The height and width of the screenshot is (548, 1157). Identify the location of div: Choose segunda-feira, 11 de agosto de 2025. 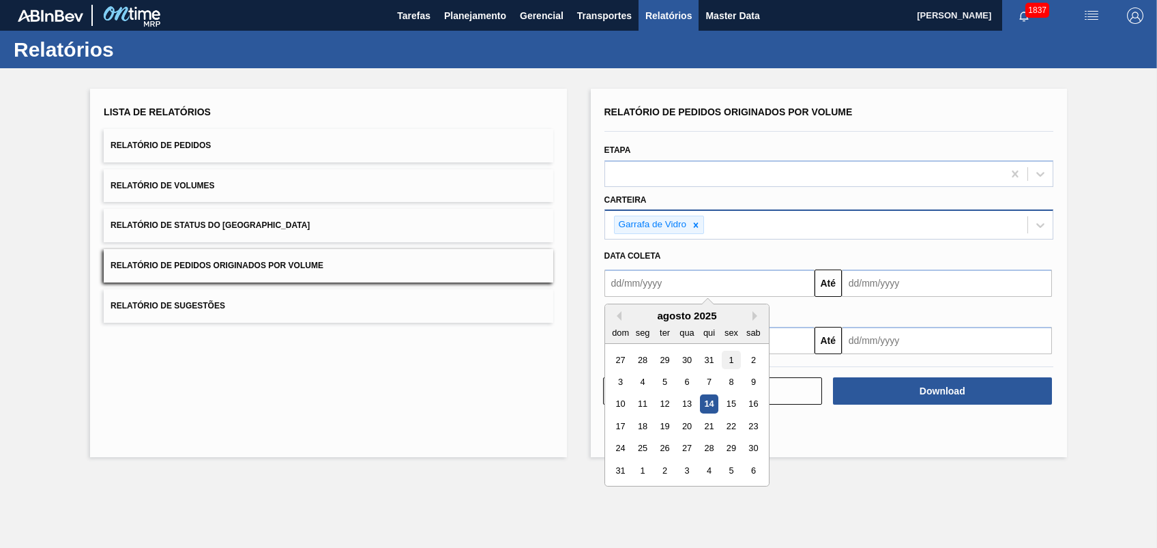
(642, 404).